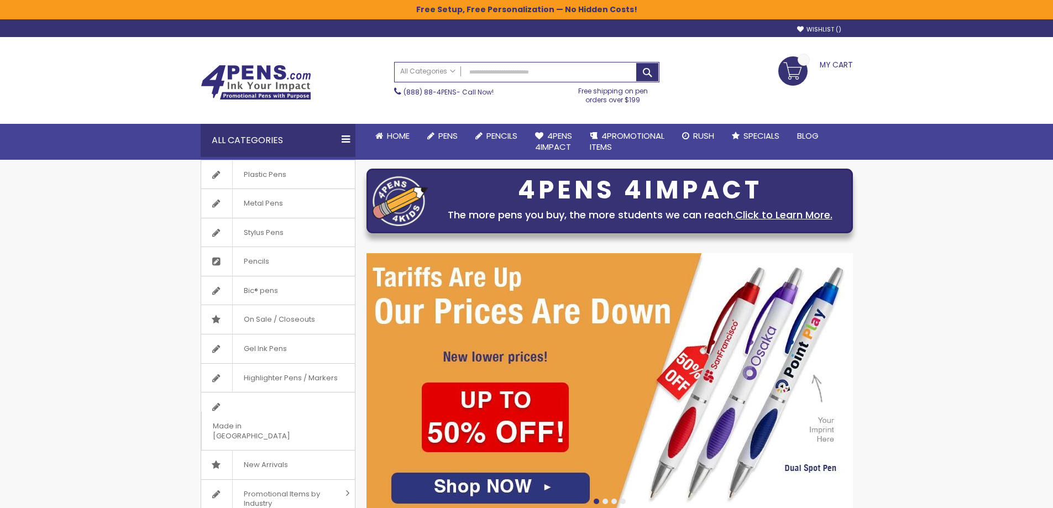 The image size is (1053, 508). I want to click on span: 4Pens 4impact, so click(554, 141).